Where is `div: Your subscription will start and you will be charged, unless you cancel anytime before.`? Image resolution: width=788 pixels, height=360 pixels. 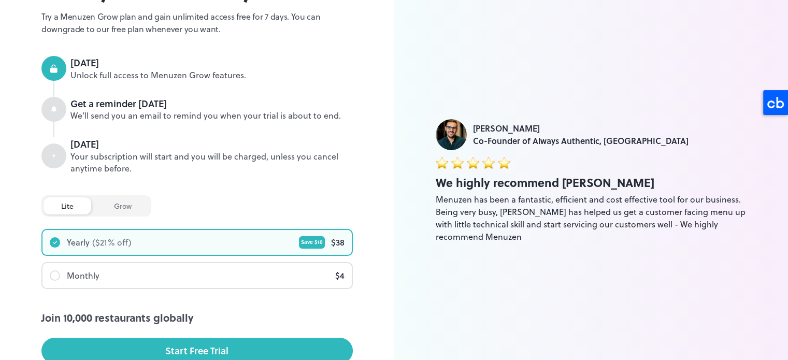
div: Your subscription will start and you will be charged, unless you cancel anytime before. is located at coordinates (212, 163).